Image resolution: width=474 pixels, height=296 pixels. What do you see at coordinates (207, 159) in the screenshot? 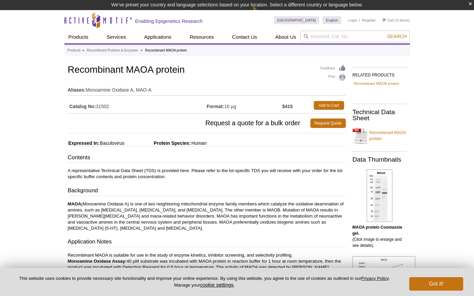
I see `h3: Contents` at bounding box center [207, 159].